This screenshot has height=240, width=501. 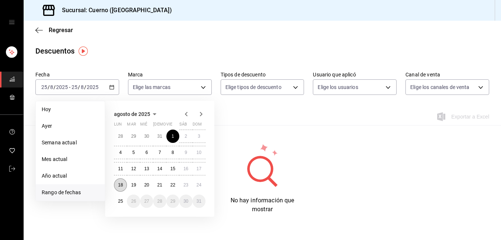 I want to click on span: Rango de fechas, so click(x=70, y=192).